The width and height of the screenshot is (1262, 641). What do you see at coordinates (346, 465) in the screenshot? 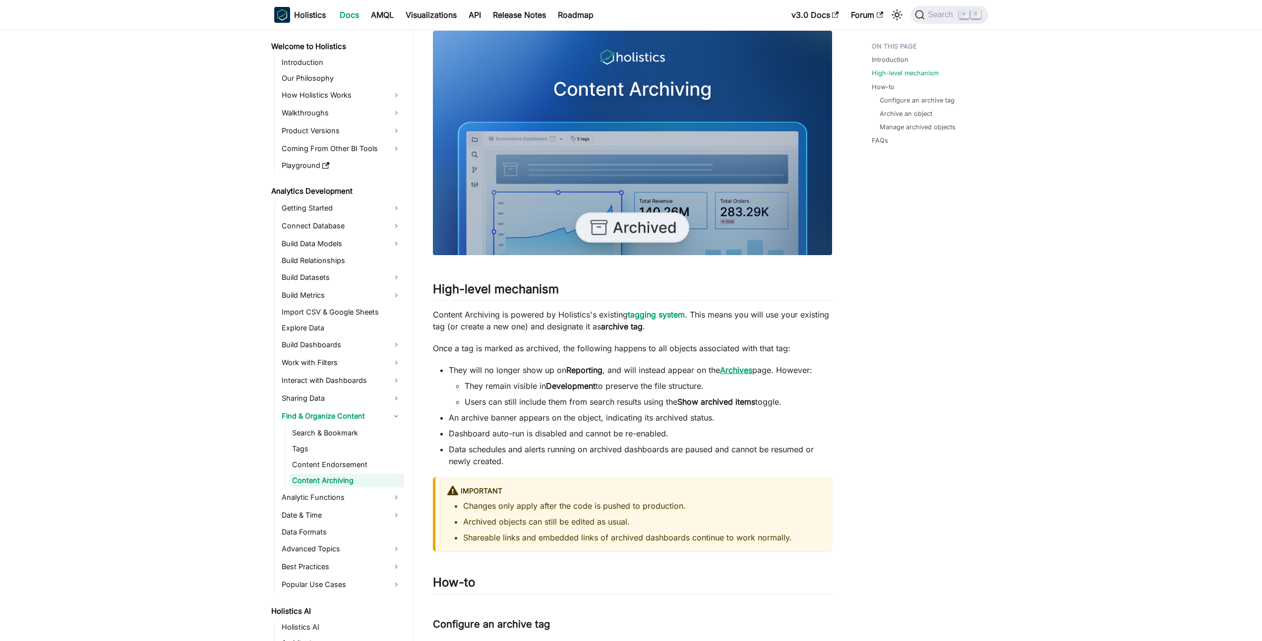
I see `a: Content Endorsement` at bounding box center [346, 465].